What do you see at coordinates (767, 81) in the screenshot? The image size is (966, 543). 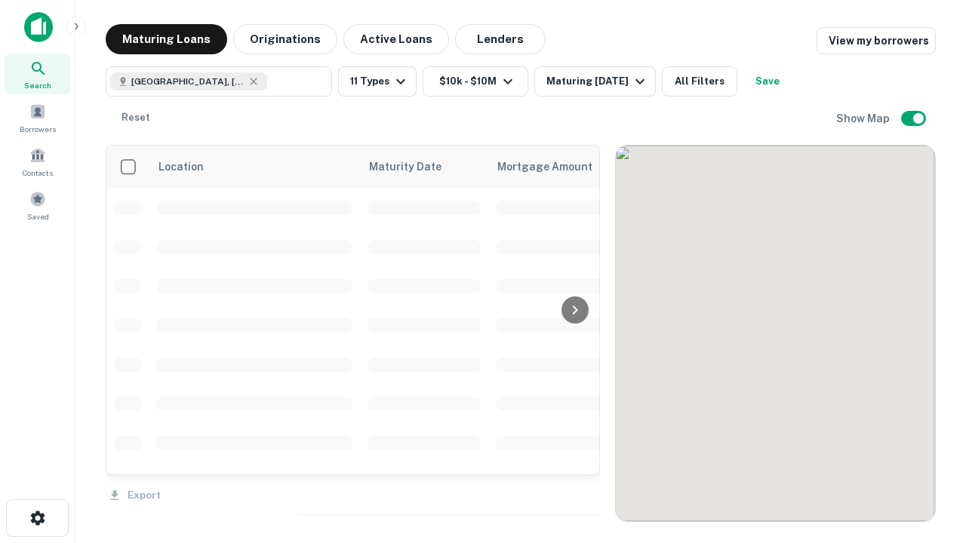 I see `button: Save your search to get updates of matches that match your search criteria.` at bounding box center [767, 81].